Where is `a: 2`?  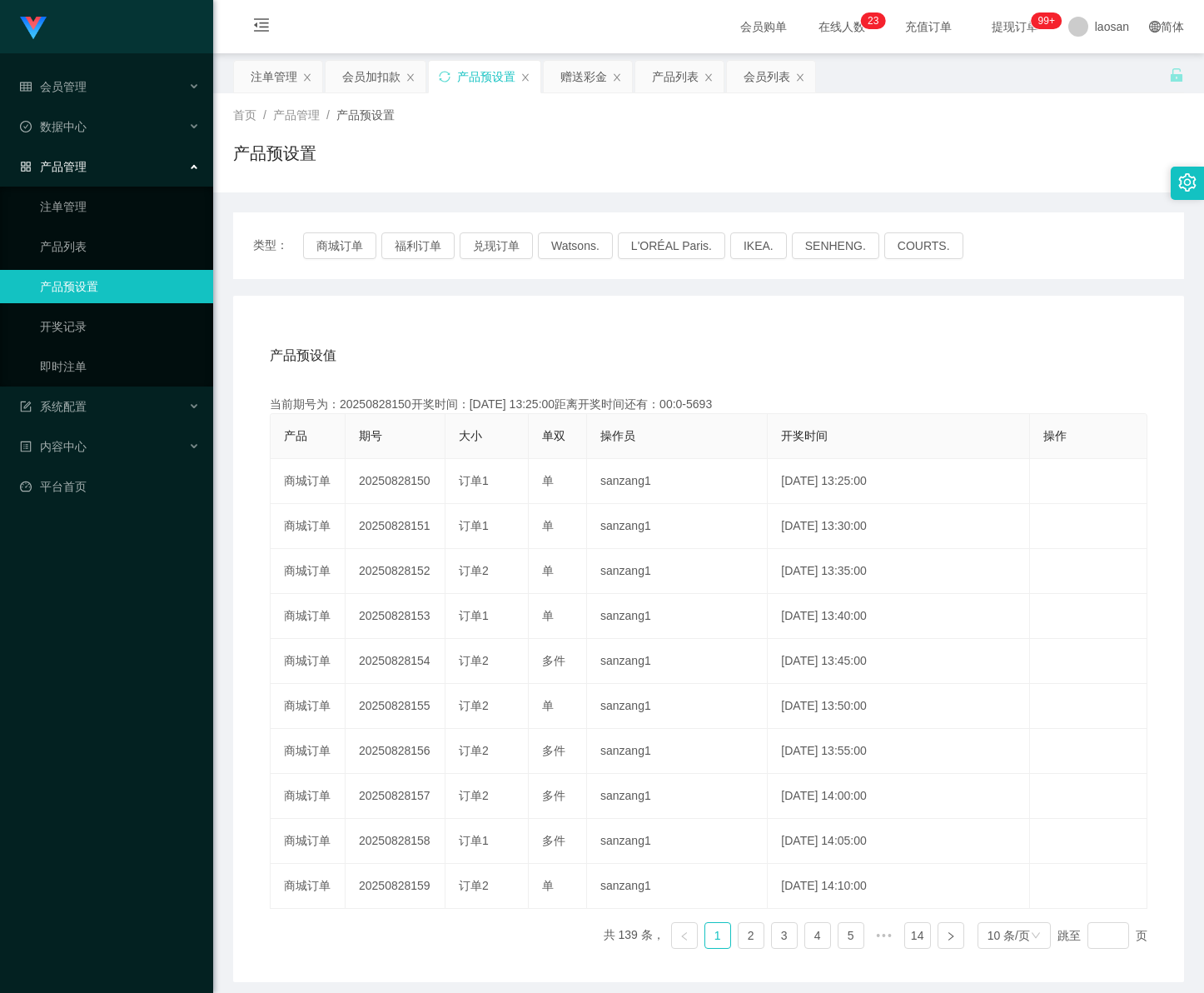 a: 2 is located at coordinates (751, 935).